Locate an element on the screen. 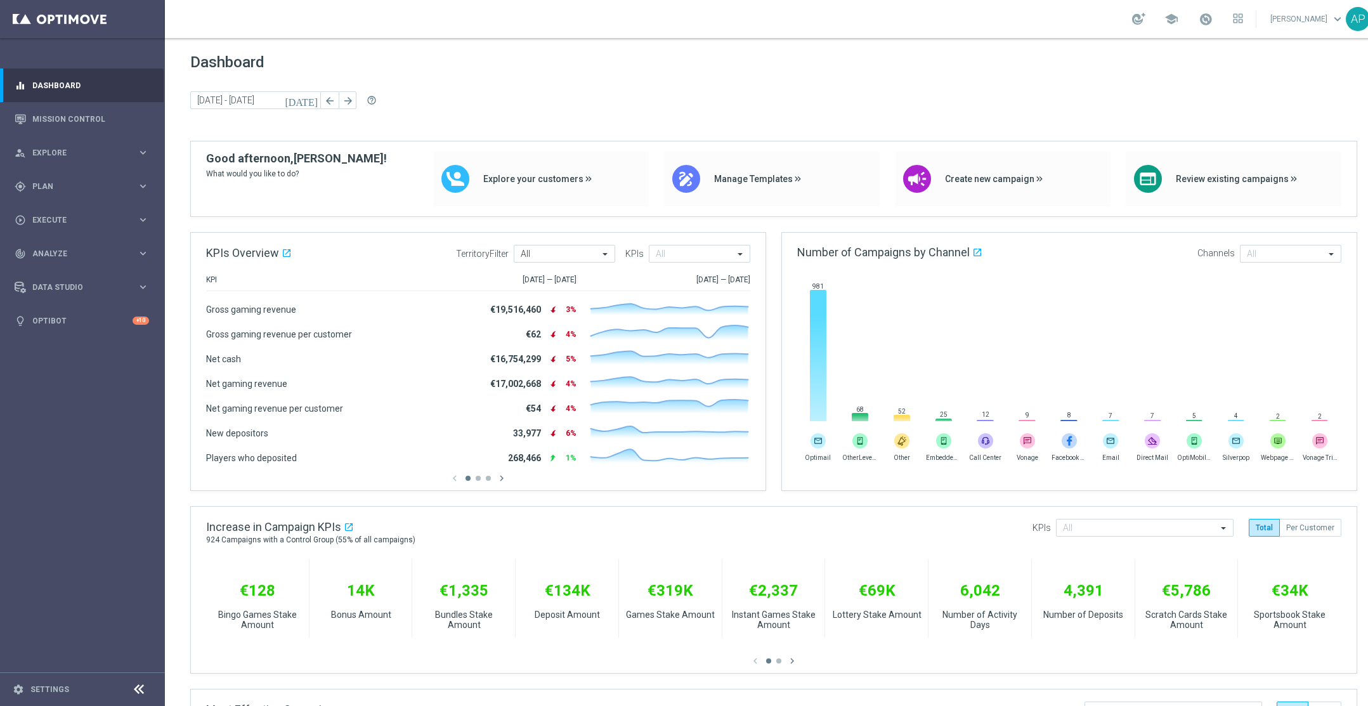 Image resolution: width=1368 pixels, height=706 pixels. button: track_changes Analyze keyboard_arrow_right is located at coordinates (82, 254).